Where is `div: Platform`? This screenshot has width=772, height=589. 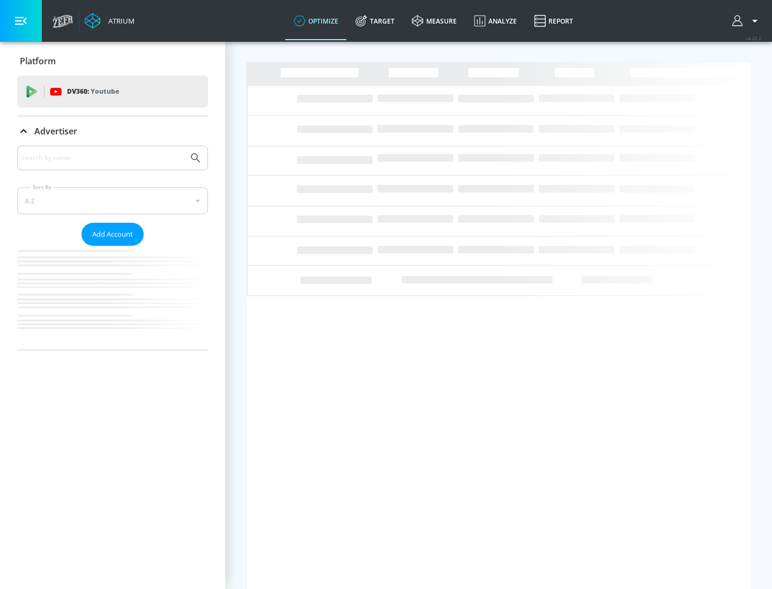 div: Platform is located at coordinates (113, 61).